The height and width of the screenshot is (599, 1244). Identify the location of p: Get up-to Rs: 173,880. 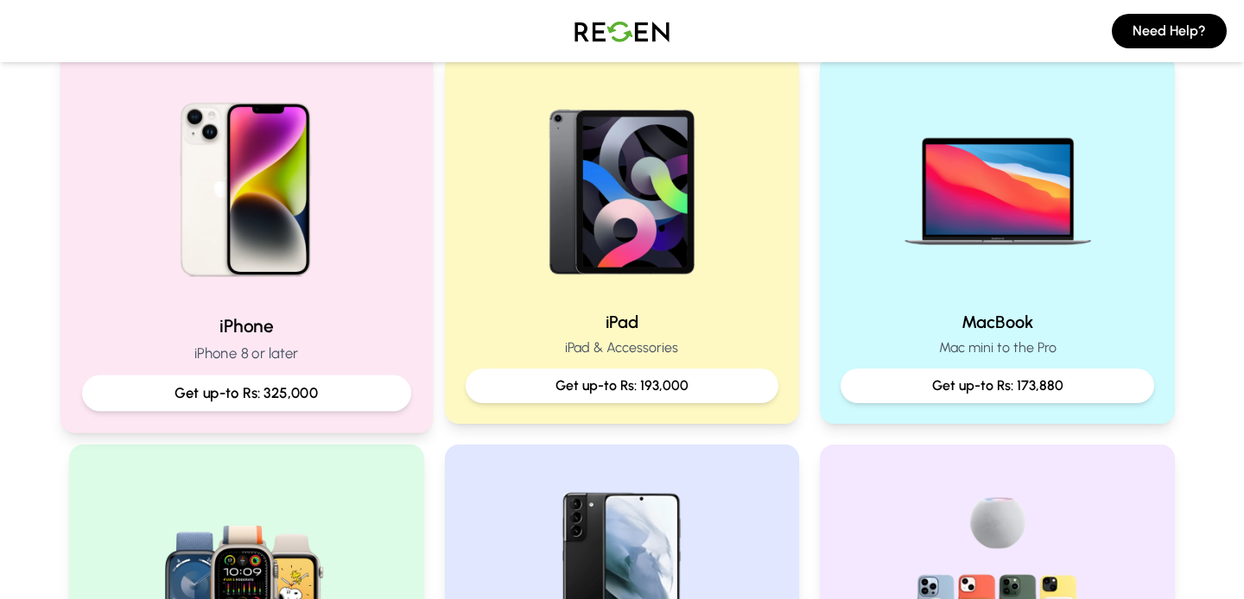
(997, 386).